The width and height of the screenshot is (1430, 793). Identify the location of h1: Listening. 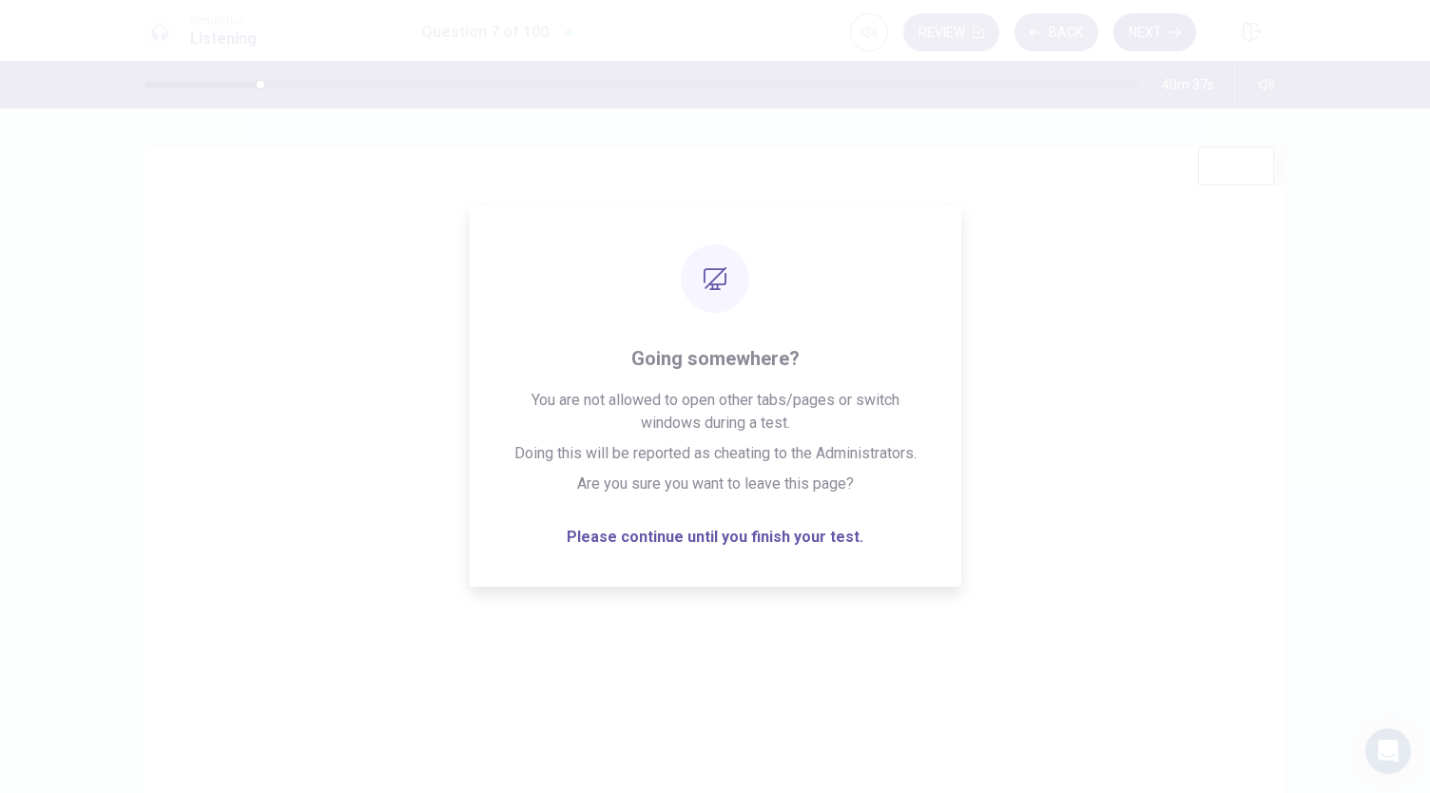
(223, 39).